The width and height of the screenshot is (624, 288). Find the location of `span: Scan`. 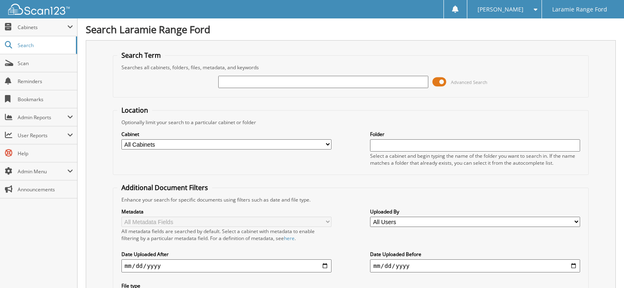

span: Scan is located at coordinates (45, 63).